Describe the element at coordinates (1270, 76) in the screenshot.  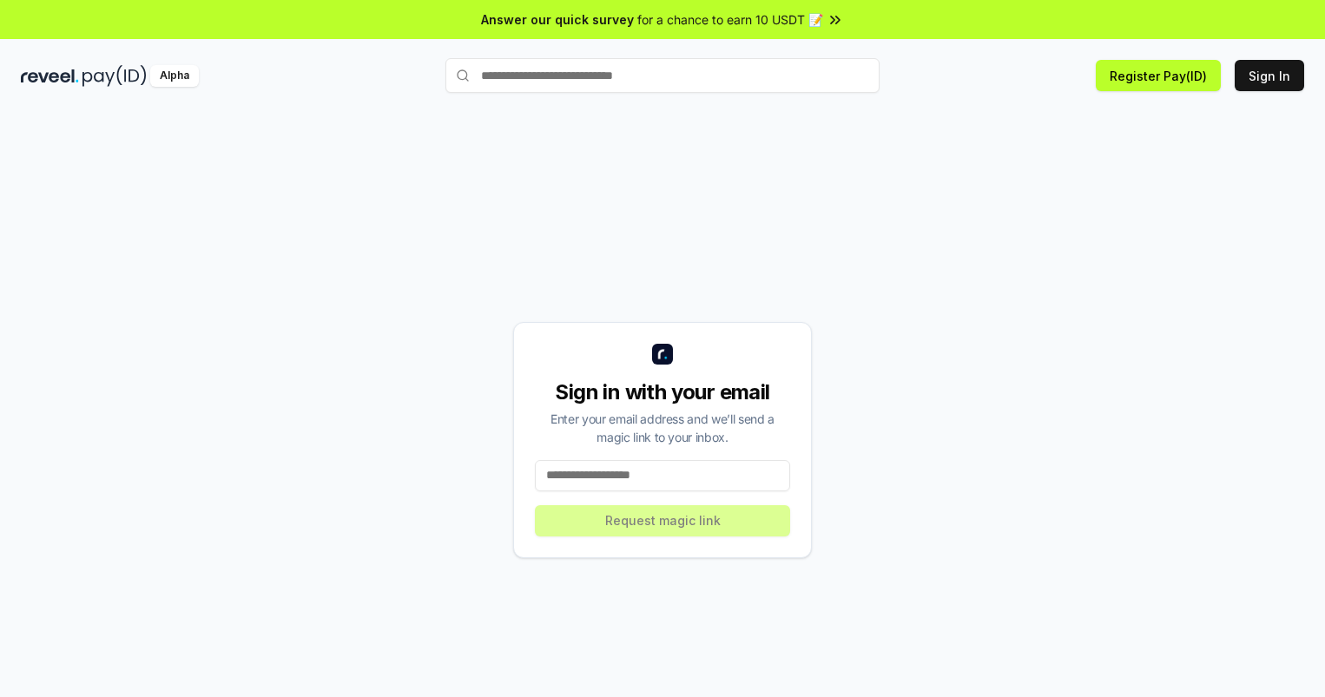
I see `button: Sign In` at that location.